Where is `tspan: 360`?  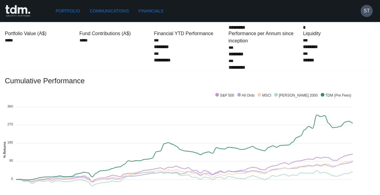
tspan: 360 is located at coordinates (10, 106).